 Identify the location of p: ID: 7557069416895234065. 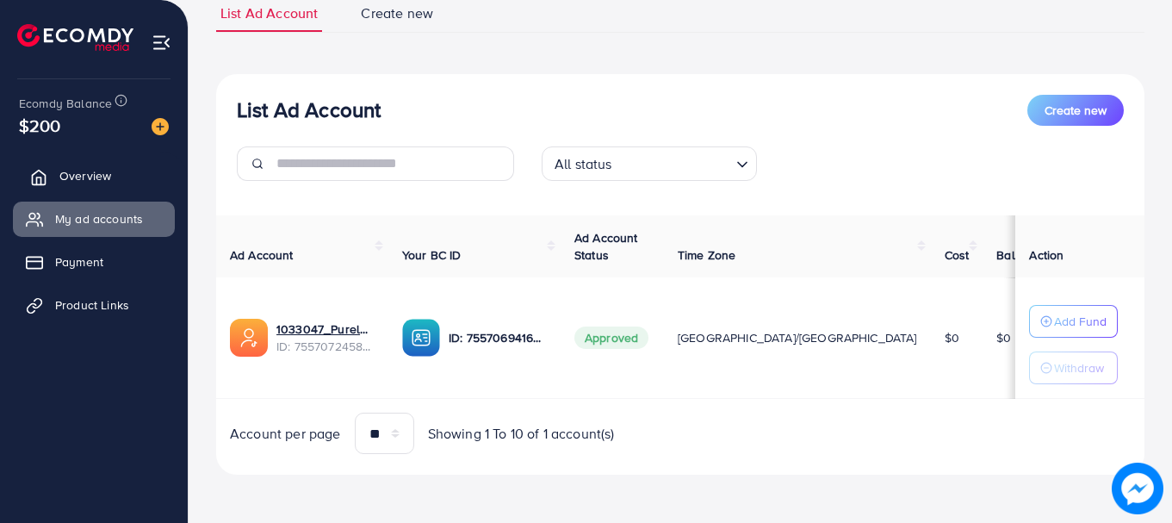
(498, 338).